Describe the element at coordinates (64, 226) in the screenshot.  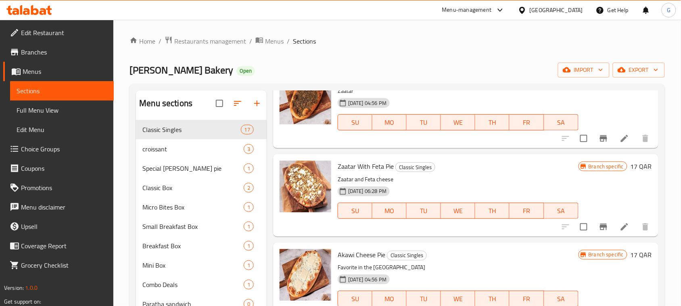
I see `span: Upsell` at that location.